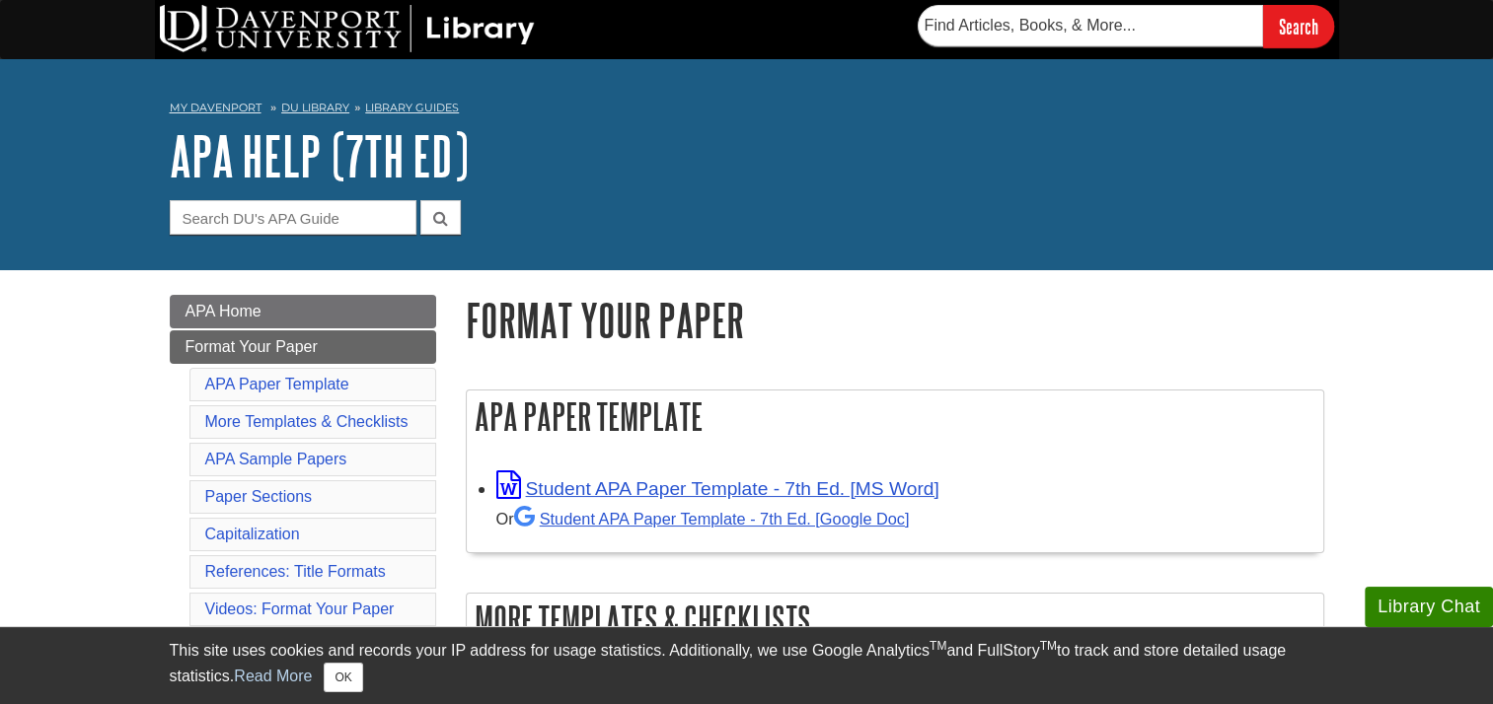  What do you see at coordinates (307, 421) in the screenshot?
I see `a: More Templates & Checklists` at bounding box center [307, 421].